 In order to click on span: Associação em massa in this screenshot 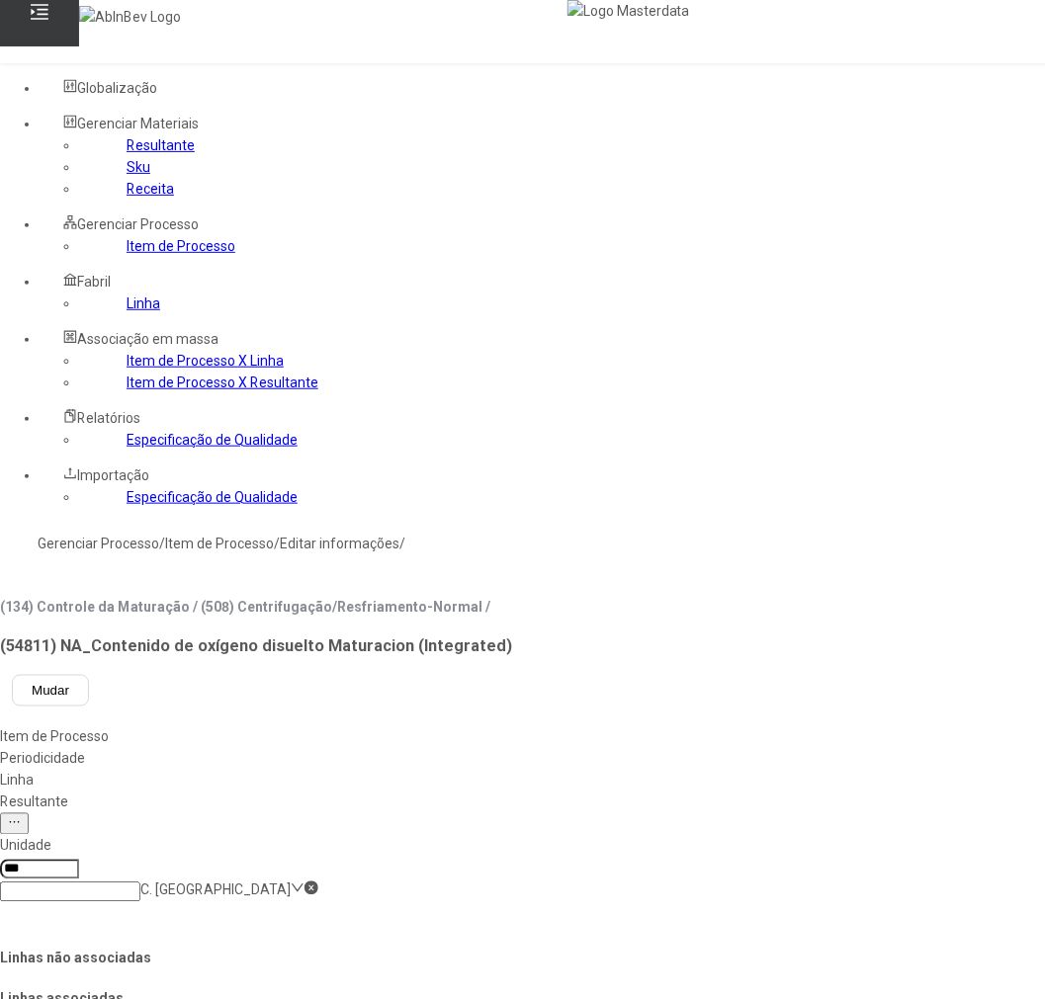, I will do `click(147, 339)`.